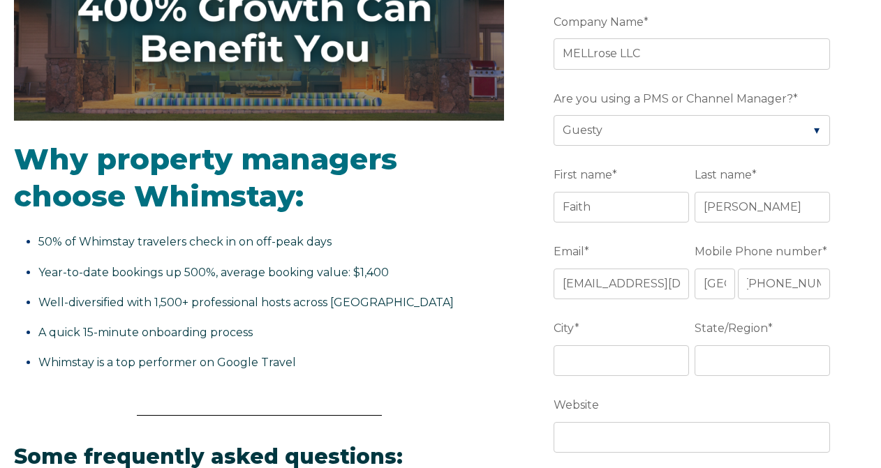 The image size is (881, 468). I want to click on span: City, so click(564, 328).